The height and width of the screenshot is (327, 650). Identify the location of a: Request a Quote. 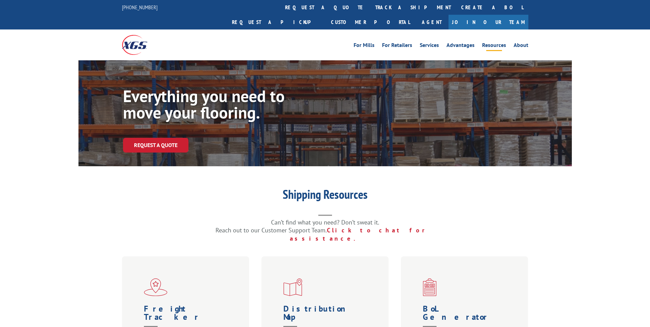
(156, 145).